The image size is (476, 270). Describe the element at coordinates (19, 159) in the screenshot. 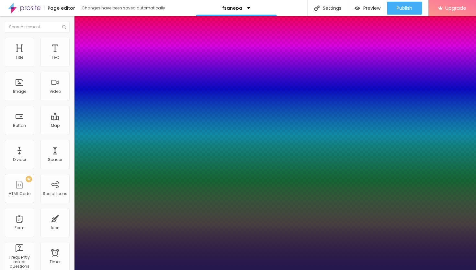

I see `div: Divider` at that location.